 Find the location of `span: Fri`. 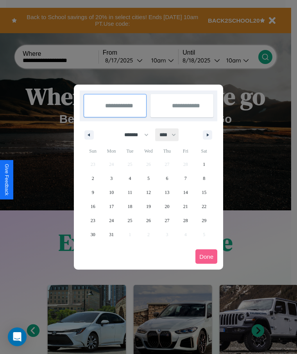

span: Fri is located at coordinates (185, 151).